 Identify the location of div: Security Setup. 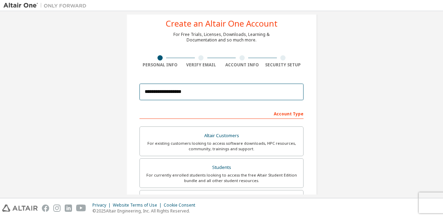
(283, 65).